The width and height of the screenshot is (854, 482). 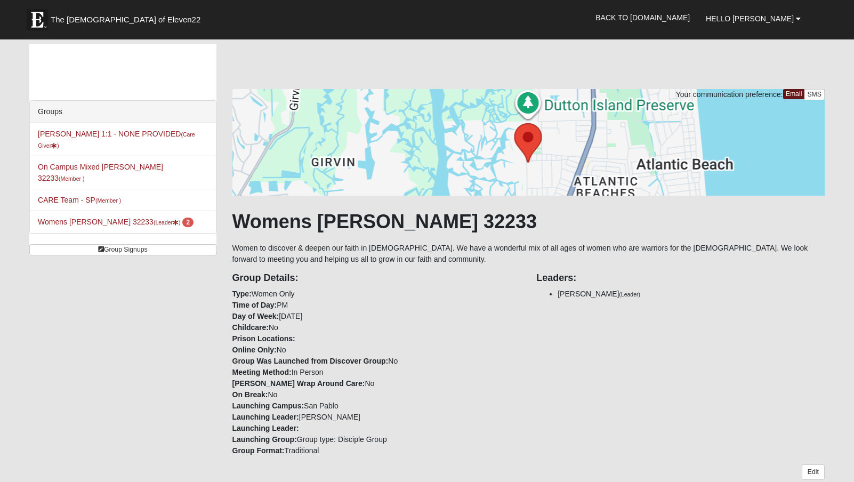 I want to click on h4: Group Details:, so click(x=376, y=278).